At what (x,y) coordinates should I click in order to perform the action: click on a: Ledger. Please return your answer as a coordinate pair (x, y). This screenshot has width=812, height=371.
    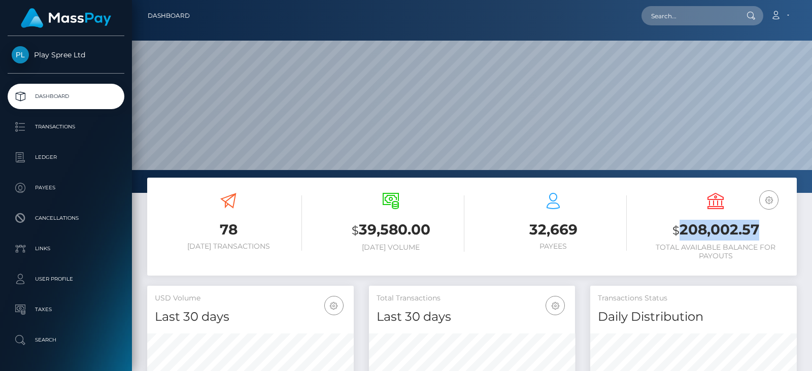
    Looking at the image, I should click on (66, 157).